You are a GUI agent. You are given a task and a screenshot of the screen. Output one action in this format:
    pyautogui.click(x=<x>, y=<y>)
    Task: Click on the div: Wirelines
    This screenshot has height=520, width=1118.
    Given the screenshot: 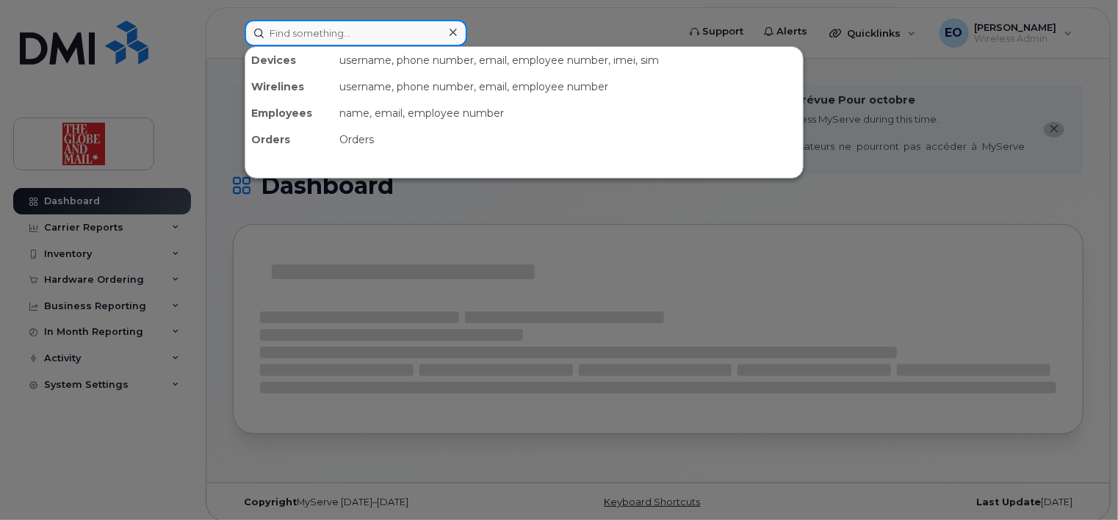 What is the action you would take?
    pyautogui.click(x=289, y=87)
    